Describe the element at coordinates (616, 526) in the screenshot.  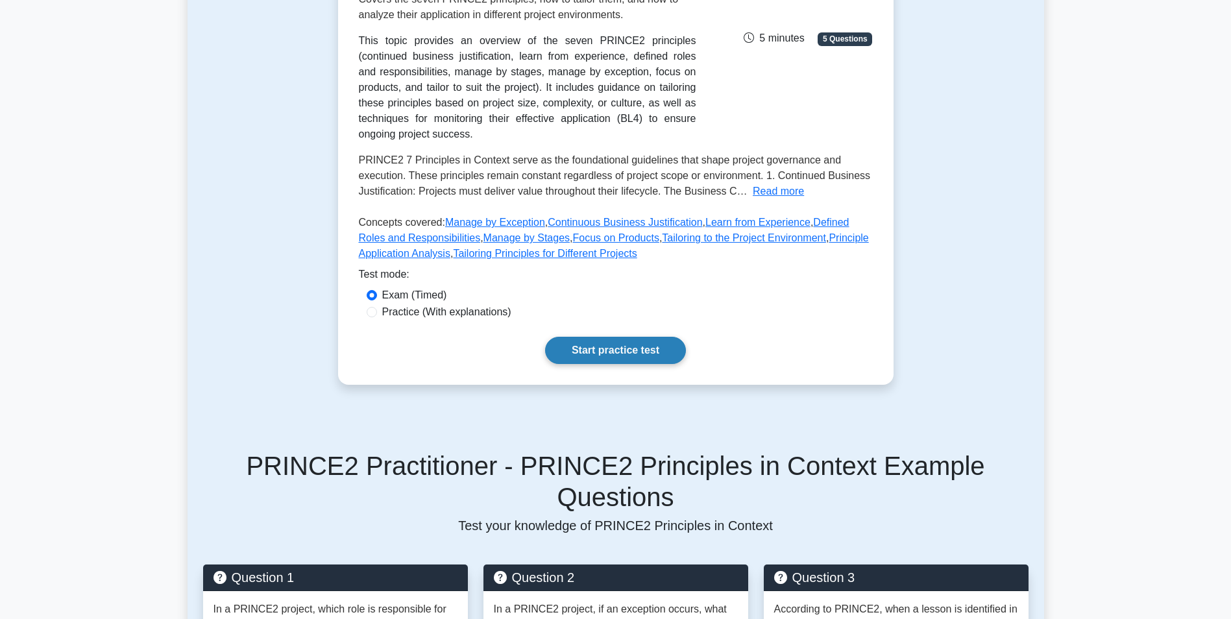
I see `p: Test your knowledge of PRINCE2 Principles in Context` at that location.